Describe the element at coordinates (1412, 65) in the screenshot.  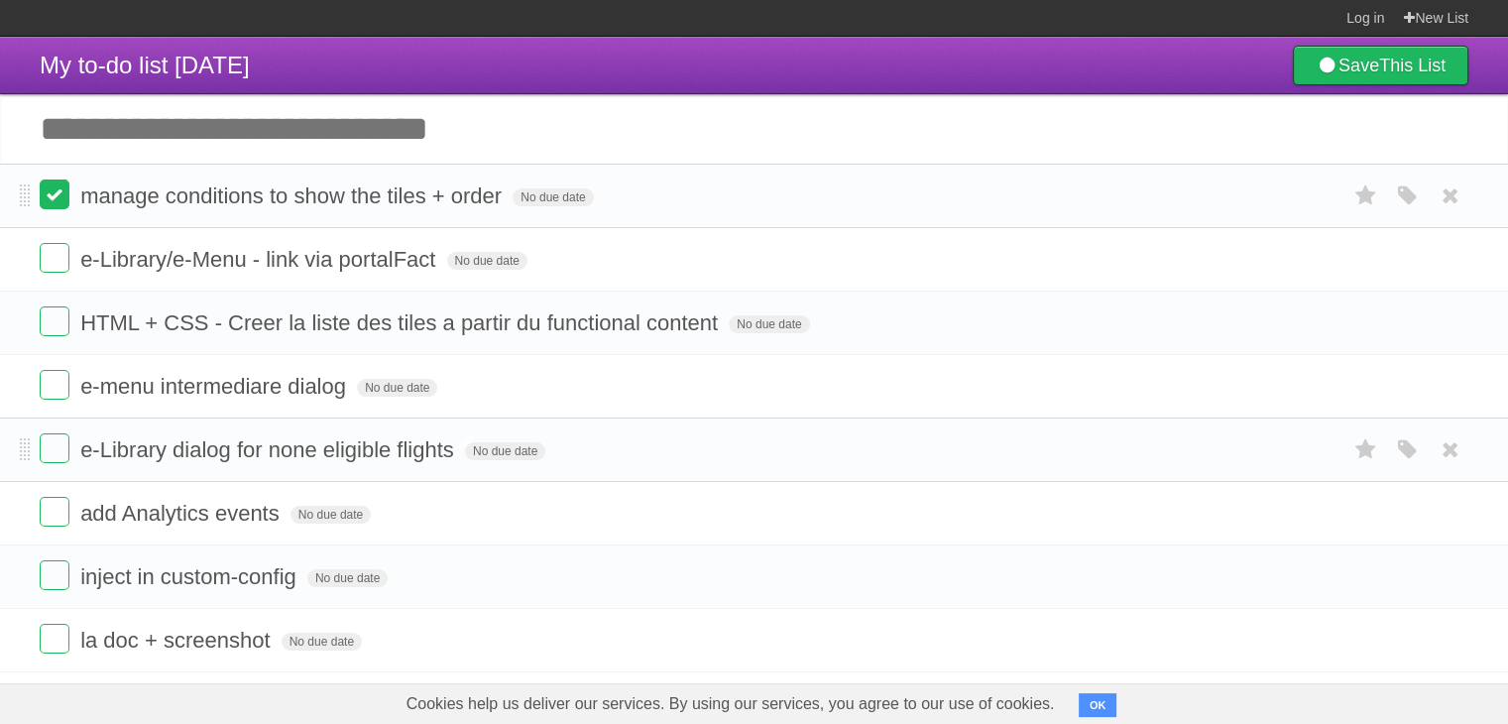
I see `b: This List` at that location.